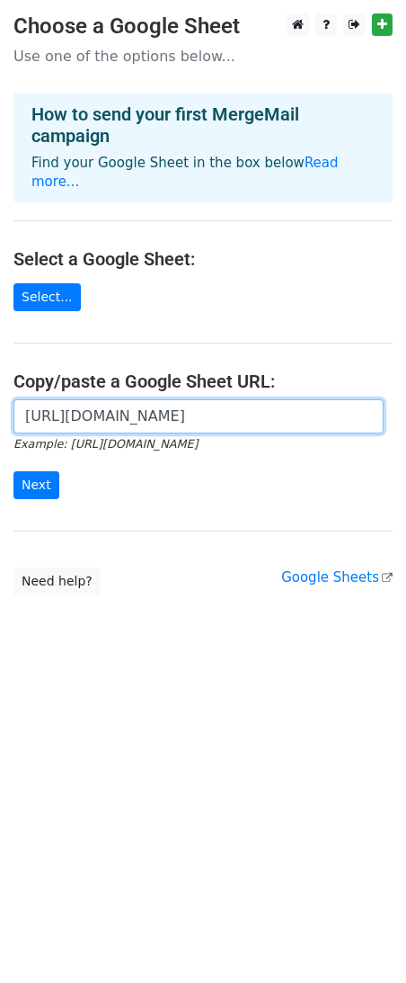 Image resolution: width=406 pixels, height=983 pixels. Describe the element at coordinates (185, 172) in the screenshot. I see `a: Read more...` at that location.